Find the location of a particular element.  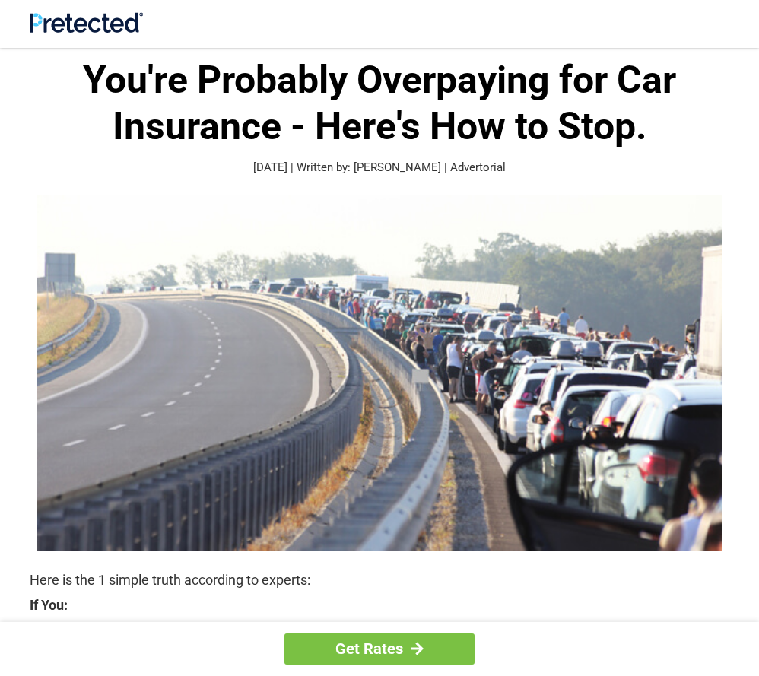

a: Get Rates is located at coordinates (380, 649).